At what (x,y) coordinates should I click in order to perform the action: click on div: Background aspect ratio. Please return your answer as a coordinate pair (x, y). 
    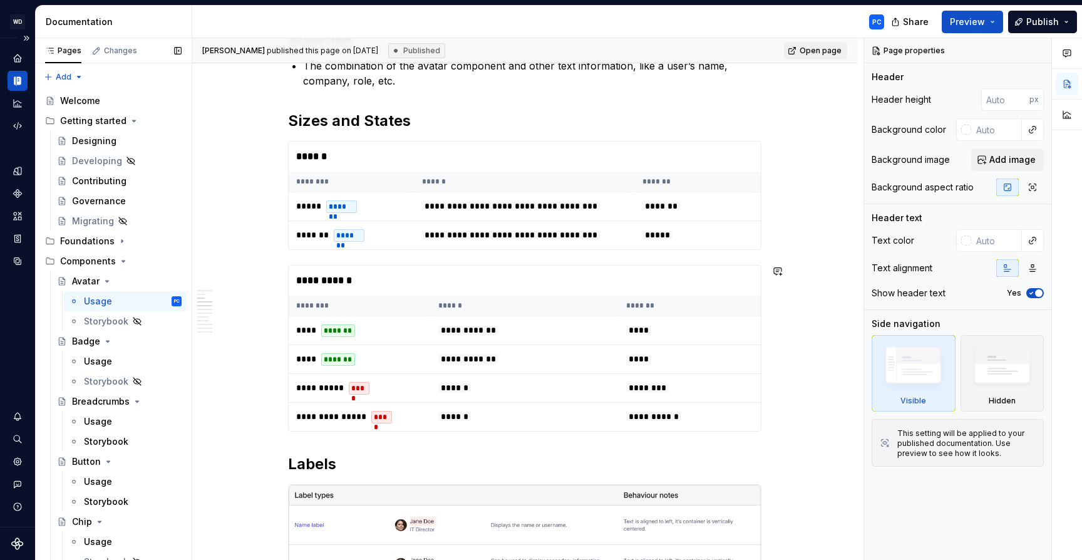
    Looking at the image, I should click on (922, 187).